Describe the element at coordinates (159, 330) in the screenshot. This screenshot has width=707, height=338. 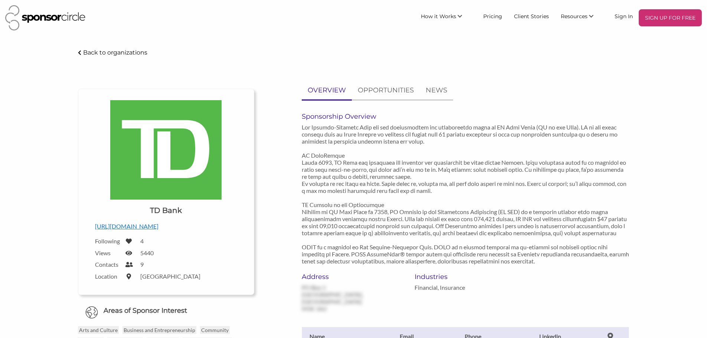
I see `p: Business and Entrepreneurship` at that location.